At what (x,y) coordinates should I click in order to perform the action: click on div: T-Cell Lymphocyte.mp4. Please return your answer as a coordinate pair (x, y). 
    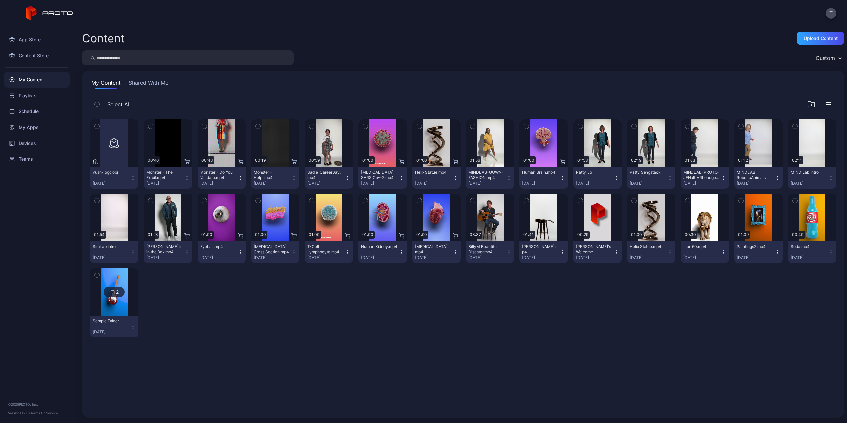
    Looking at the image, I should click on (326, 250).